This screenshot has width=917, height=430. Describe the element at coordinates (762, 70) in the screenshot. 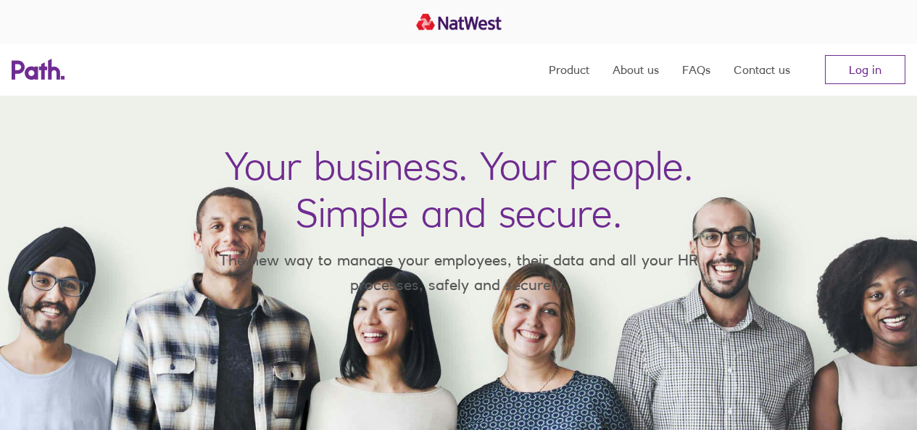

I see `a: Contact us` at that location.